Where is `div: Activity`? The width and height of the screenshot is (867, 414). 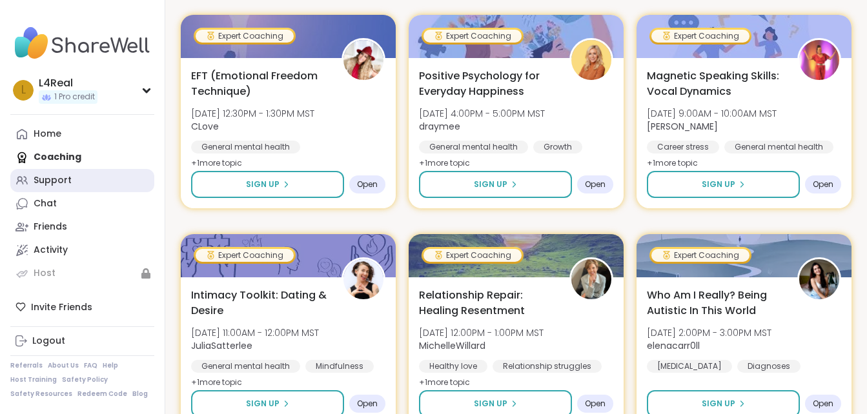 div: Activity is located at coordinates (50, 250).